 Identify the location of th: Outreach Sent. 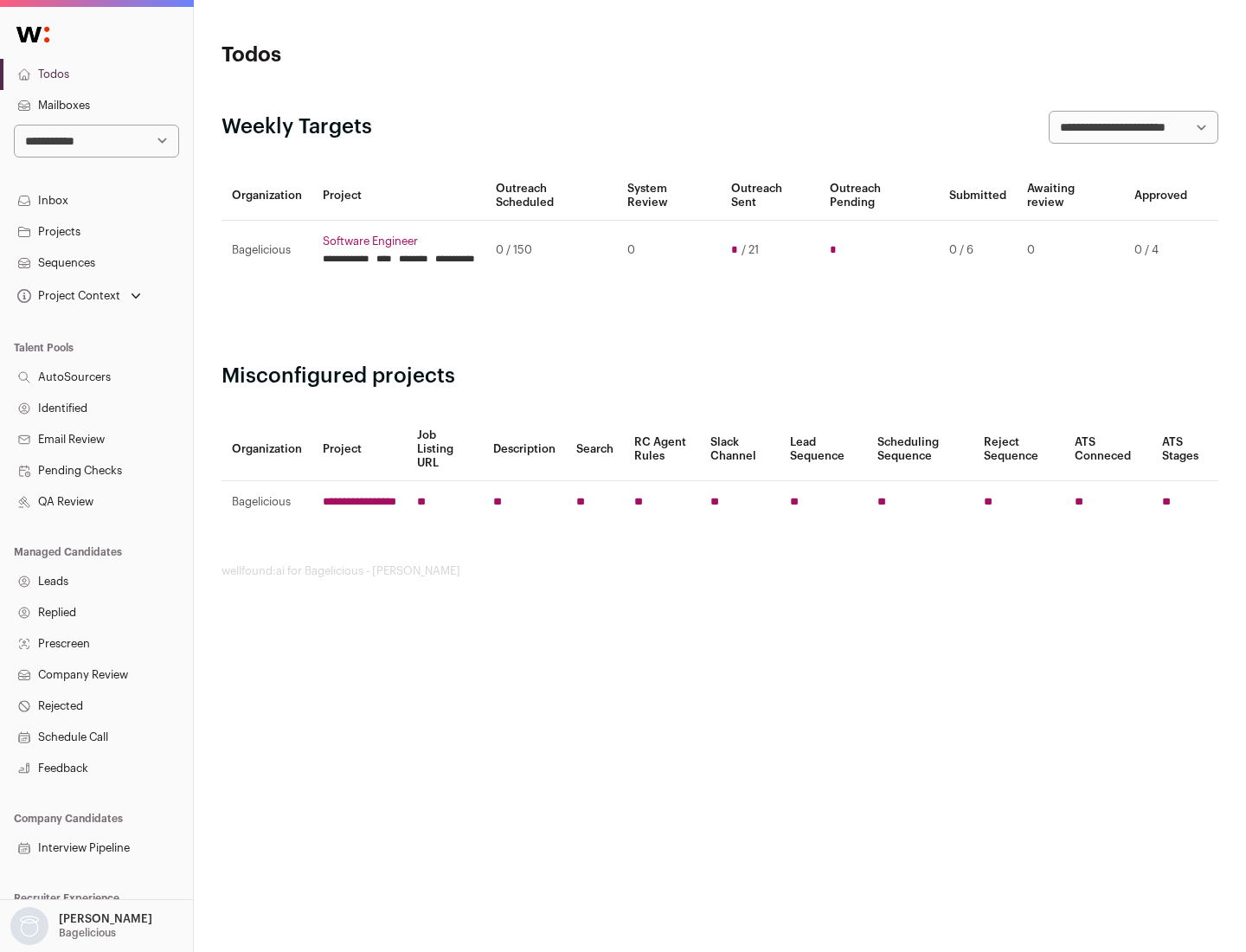
(770, 195).